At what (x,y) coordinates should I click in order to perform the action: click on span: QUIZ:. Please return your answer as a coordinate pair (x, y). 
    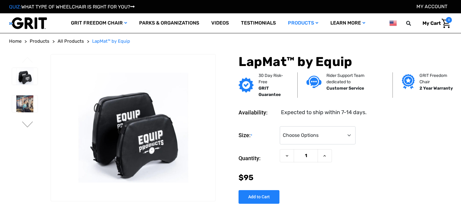
    Looking at the image, I should click on (15, 7).